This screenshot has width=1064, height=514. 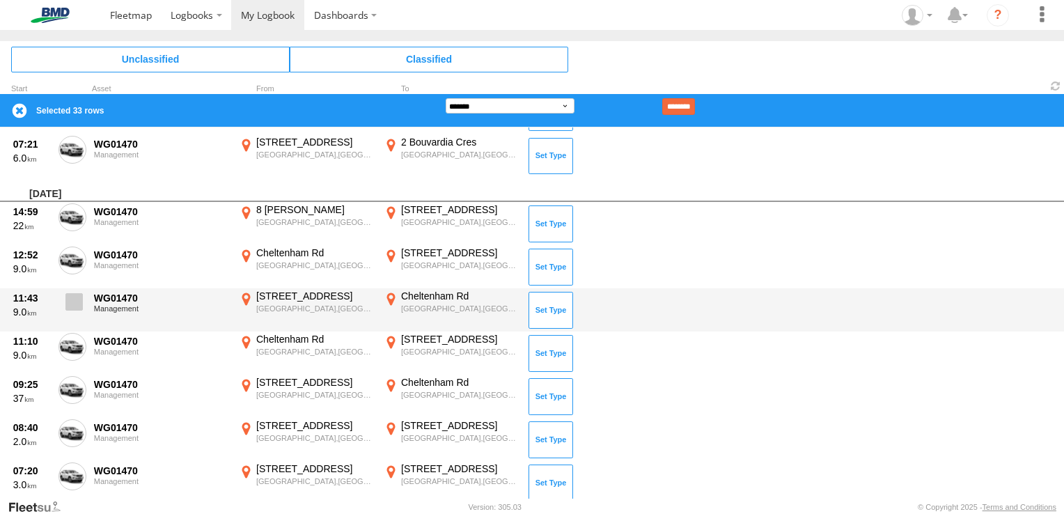 I want to click on div: Michael Lee, so click(x=917, y=15).